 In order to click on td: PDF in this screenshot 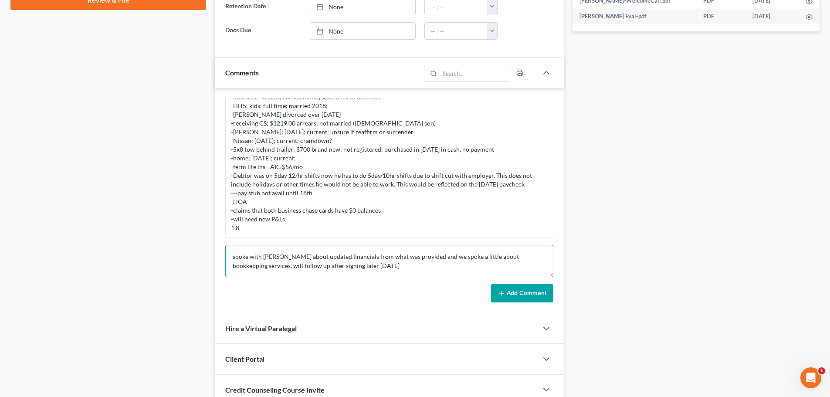, I will do `click(721, 17)`.